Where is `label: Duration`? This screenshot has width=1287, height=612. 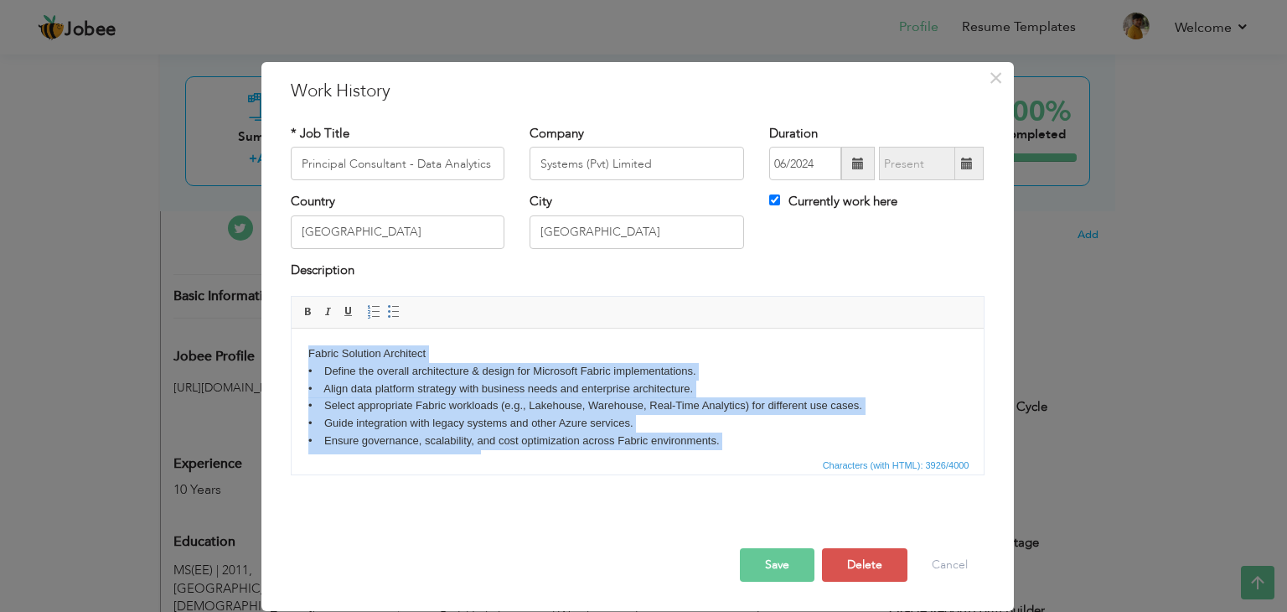
label: Duration is located at coordinates (793, 133).